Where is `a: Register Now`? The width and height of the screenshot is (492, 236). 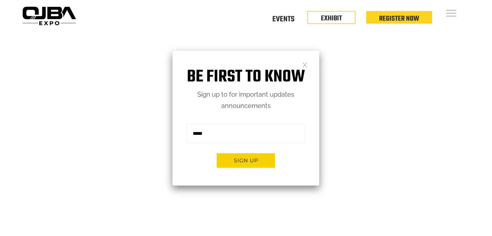
a: Register Now is located at coordinates (399, 19).